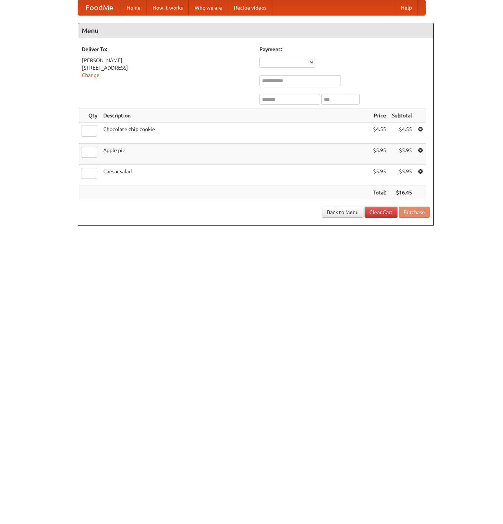 The width and height of the screenshot is (503, 524). Describe the element at coordinates (167, 49) in the screenshot. I see `h5: Deliver To:` at that location.